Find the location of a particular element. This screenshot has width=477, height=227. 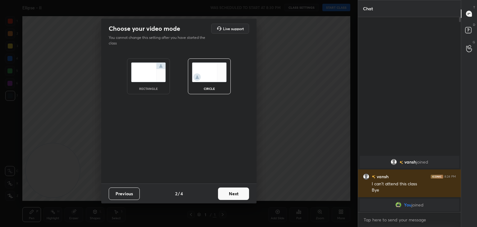

button: Next is located at coordinates (233, 193).